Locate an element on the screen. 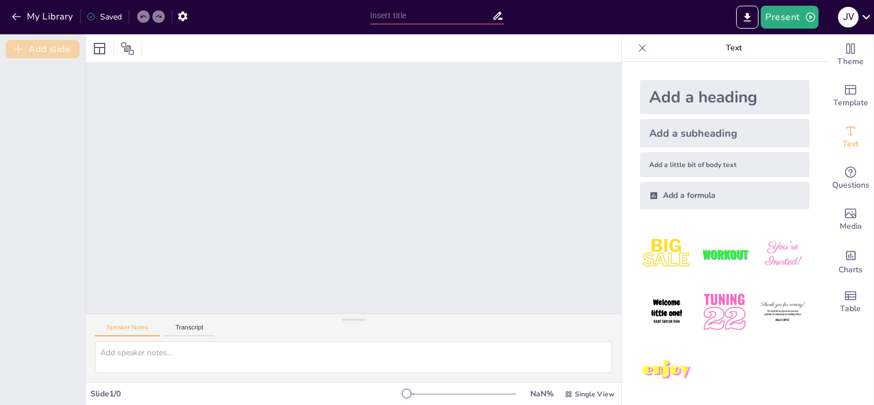 Image resolution: width=874 pixels, height=405 pixels. img: 1.jpeg is located at coordinates (666, 254).